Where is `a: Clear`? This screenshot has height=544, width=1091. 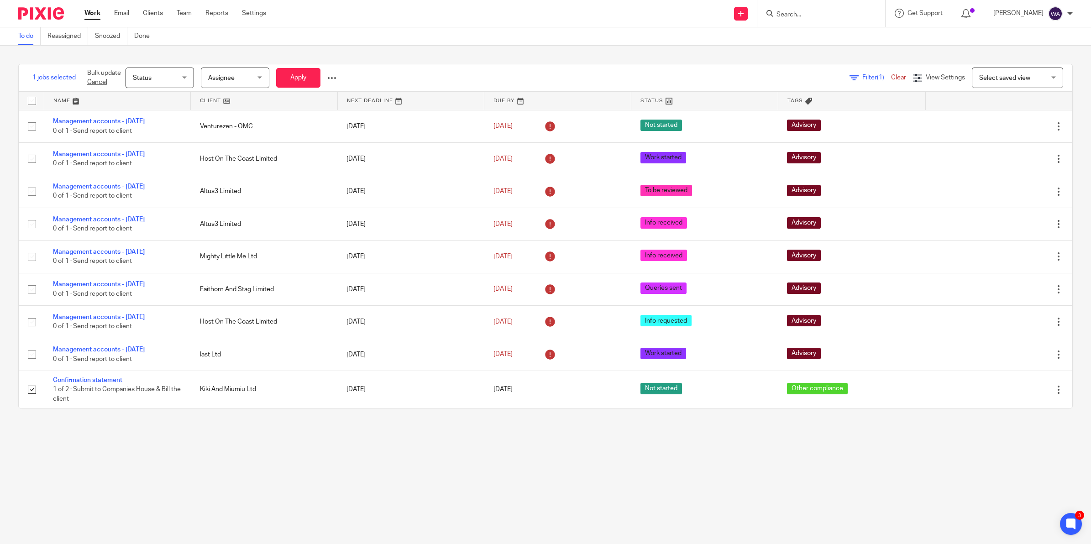
a: Clear is located at coordinates (899, 78).